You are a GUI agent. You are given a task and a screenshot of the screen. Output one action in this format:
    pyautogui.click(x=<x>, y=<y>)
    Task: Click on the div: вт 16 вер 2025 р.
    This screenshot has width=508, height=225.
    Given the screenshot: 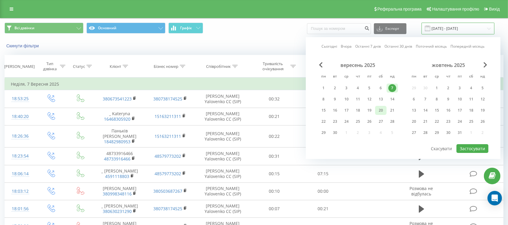 What is the action you would take?
    pyautogui.click(x=335, y=110)
    